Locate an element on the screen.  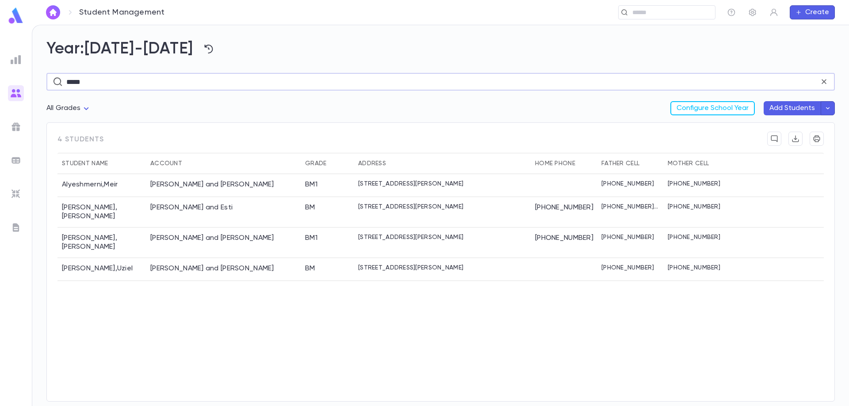
div: Mermelstein, Shlomo and Mariana Mermelstein is located at coordinates (212, 269).